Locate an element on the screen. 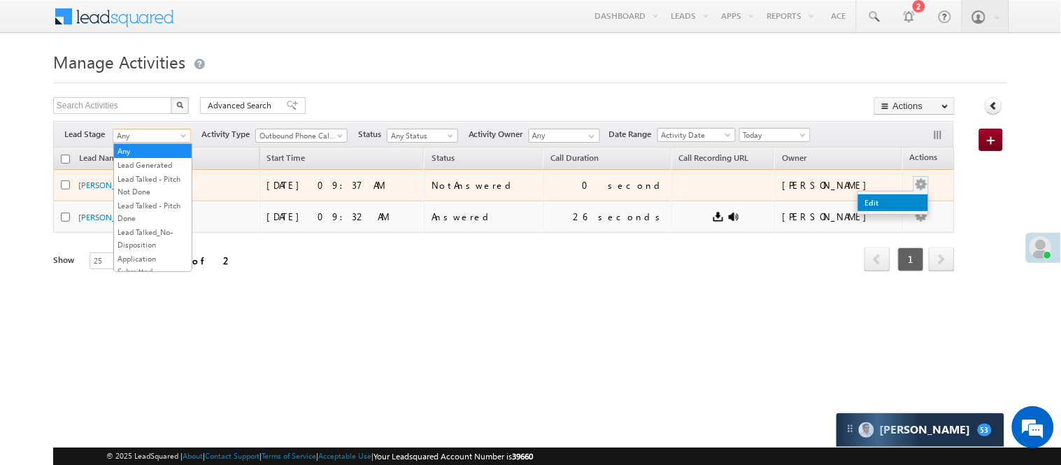 This screenshot has width=1061, height=465. span: Activity Date is located at coordinates (694, 135).